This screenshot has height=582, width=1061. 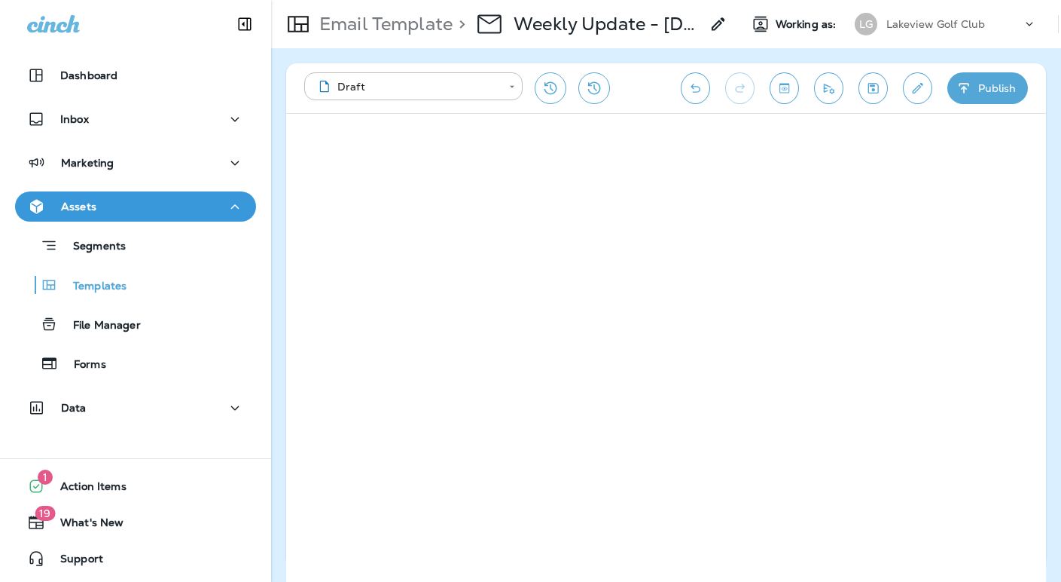 What do you see at coordinates (873, 88) in the screenshot?
I see `button: Save` at bounding box center [873, 88].